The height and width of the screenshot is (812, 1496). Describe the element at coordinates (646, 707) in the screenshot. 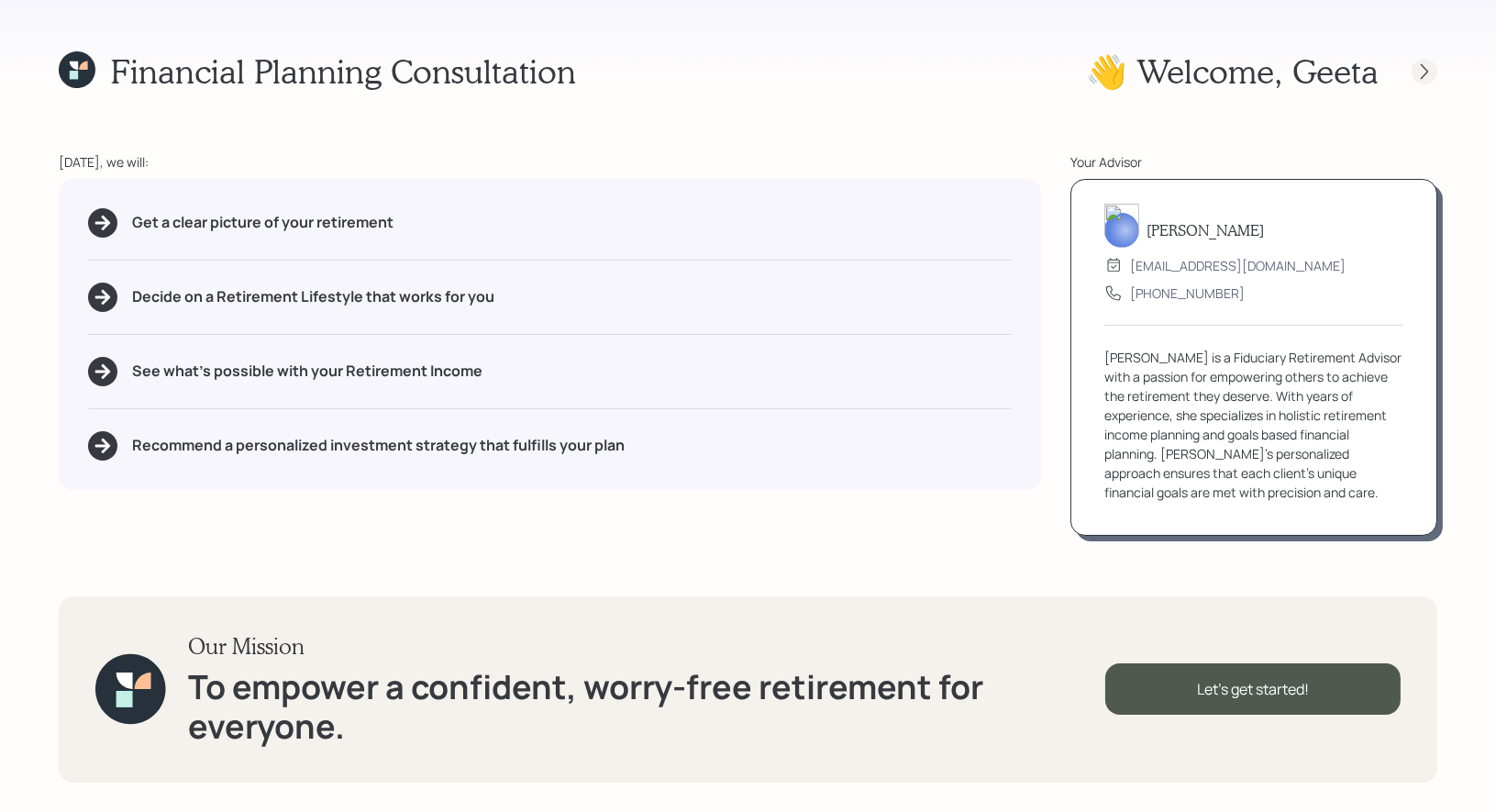

I see `h1: To empower a confident, worry-free retirement for everyone.` at that location.